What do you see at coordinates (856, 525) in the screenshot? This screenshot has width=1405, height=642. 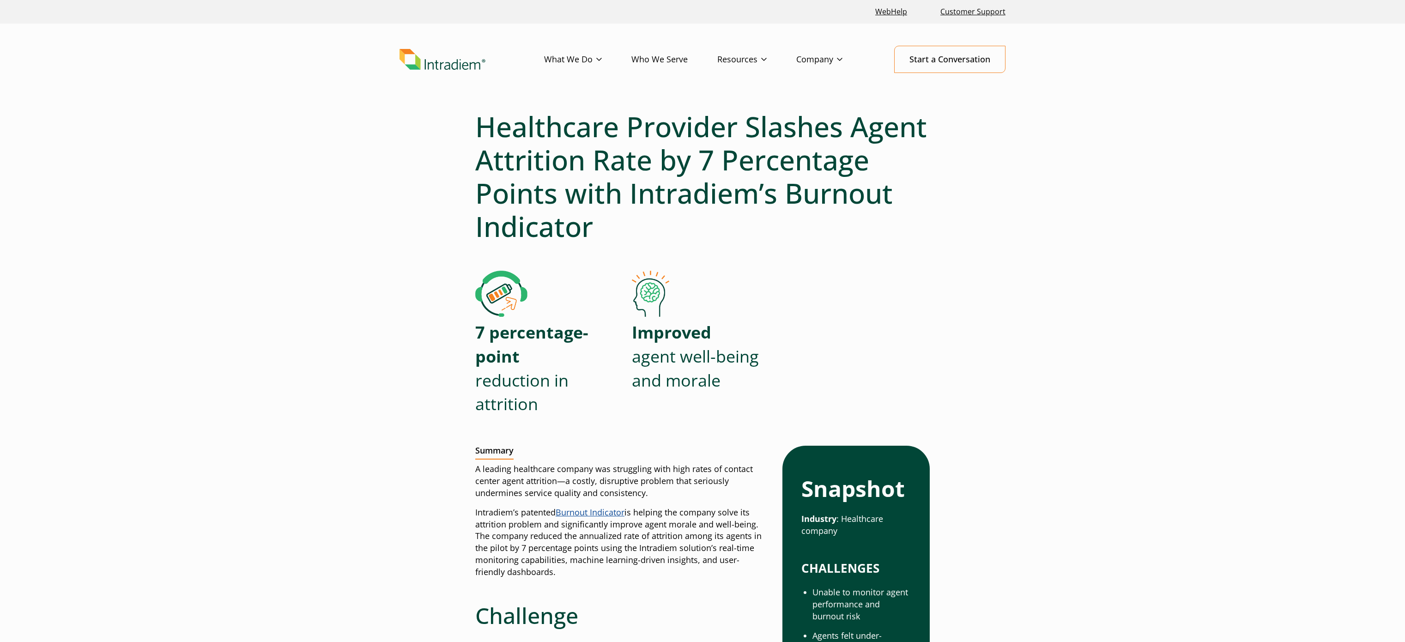 I see `p: : Healthcare company` at bounding box center [856, 525].